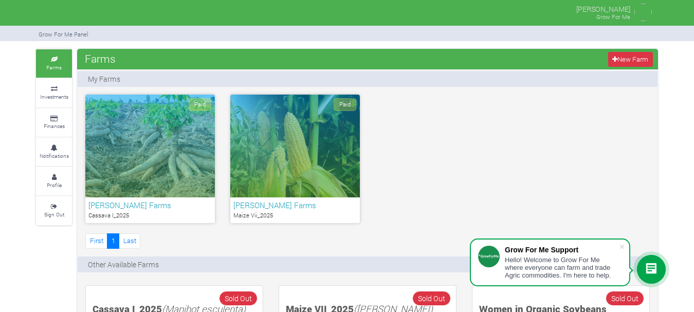 This screenshot has width=694, height=312. What do you see at coordinates (54, 210) in the screenshot?
I see `a: Sign Out` at bounding box center [54, 210].